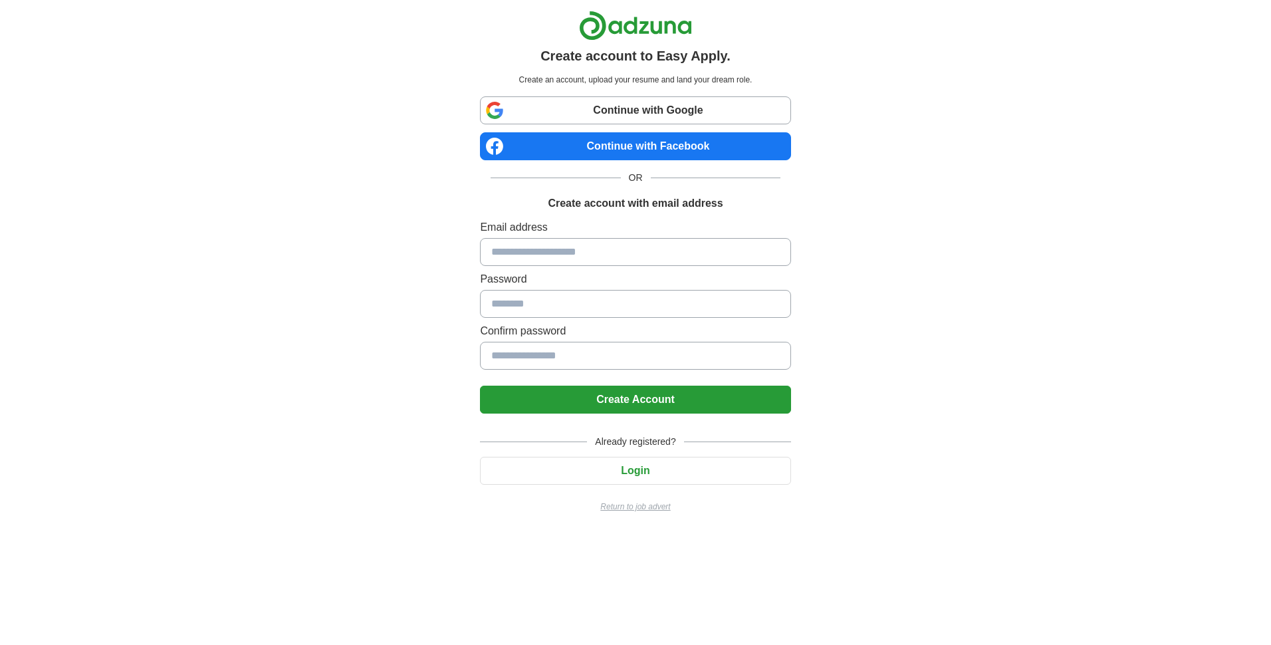 This screenshot has height=645, width=1271. I want to click on label: Password, so click(635, 279).